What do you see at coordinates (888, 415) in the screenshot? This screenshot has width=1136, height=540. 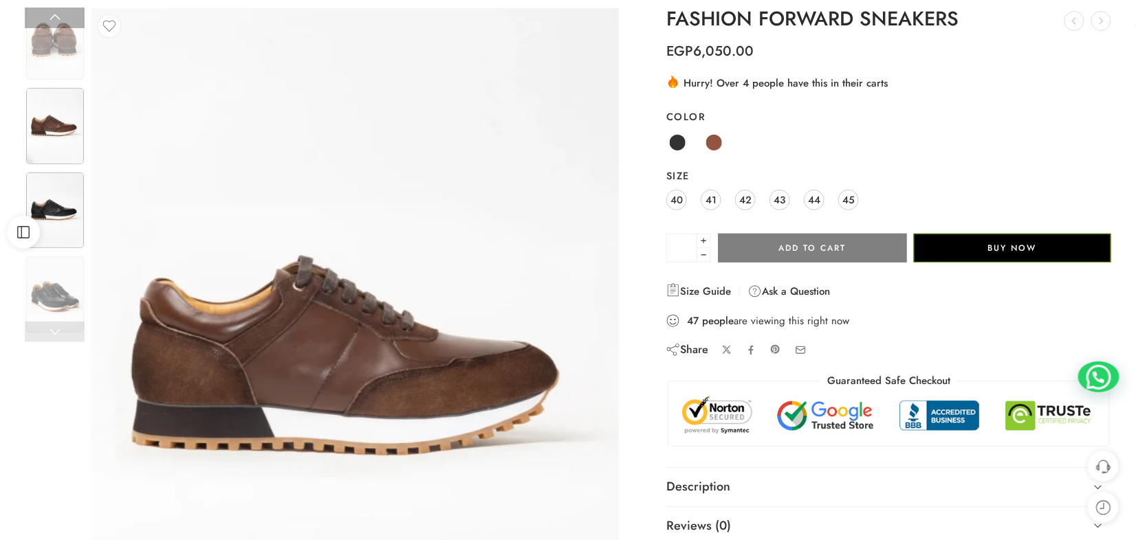 I see `img: Trust` at bounding box center [888, 415].